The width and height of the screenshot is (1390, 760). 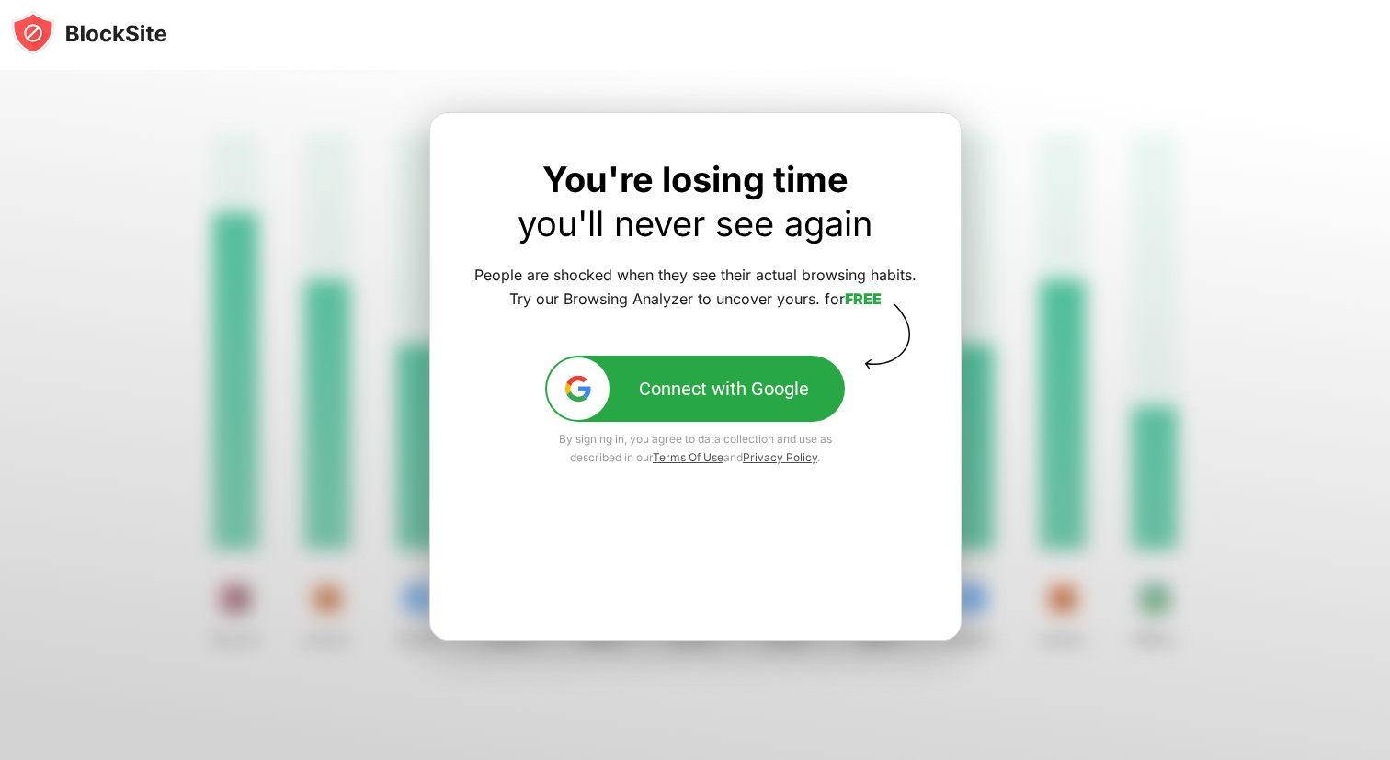 I want to click on img: google-ic, so click(x=578, y=389).